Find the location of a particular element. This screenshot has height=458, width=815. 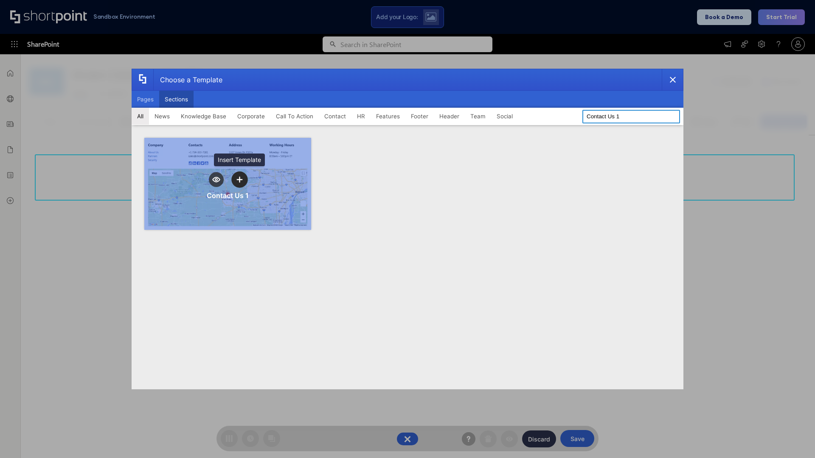

button: Call To Action is located at coordinates (295, 116).